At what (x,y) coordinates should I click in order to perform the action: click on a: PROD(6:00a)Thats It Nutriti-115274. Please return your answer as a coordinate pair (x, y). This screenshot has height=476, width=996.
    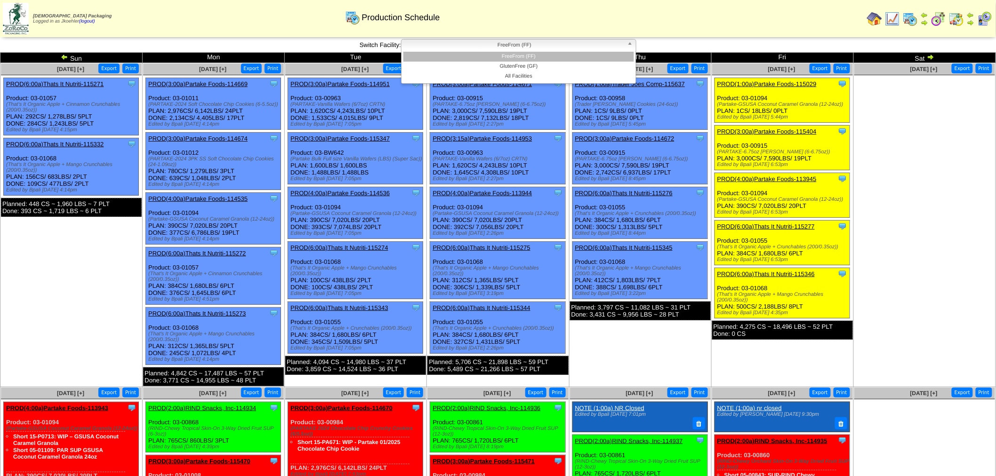
    Looking at the image, I should click on (339, 248).